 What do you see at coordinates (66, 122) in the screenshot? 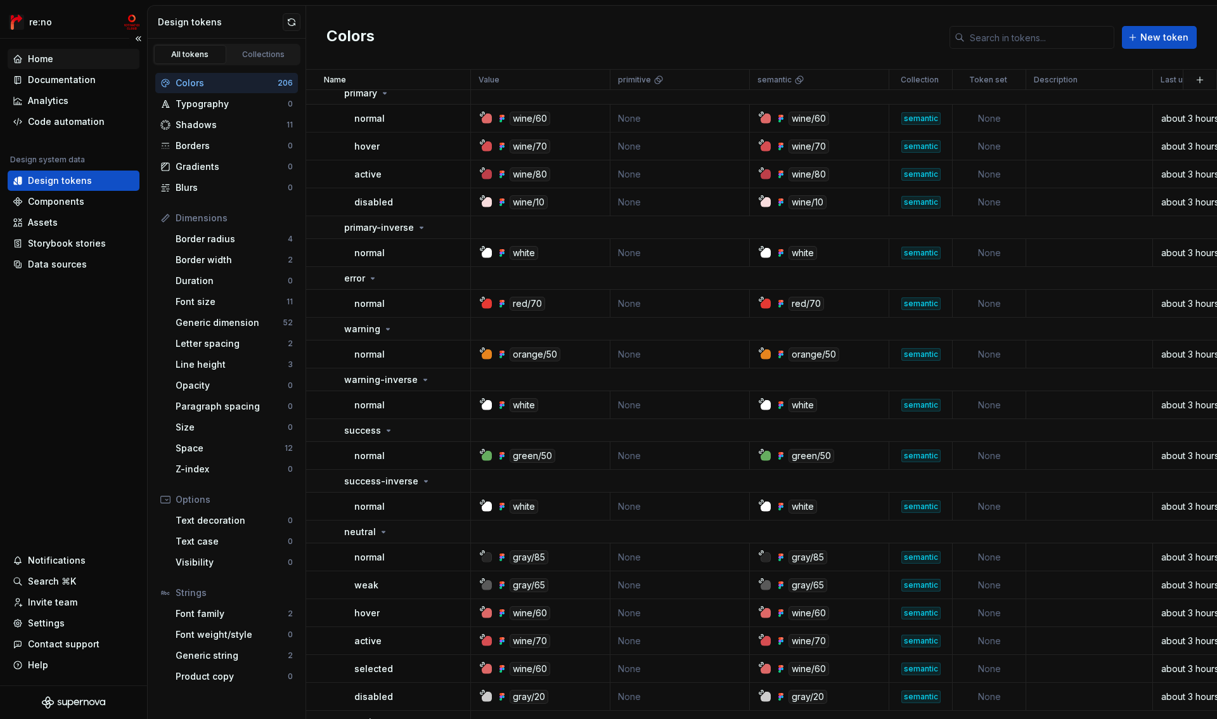
I see `div: Code automation` at bounding box center [66, 122].